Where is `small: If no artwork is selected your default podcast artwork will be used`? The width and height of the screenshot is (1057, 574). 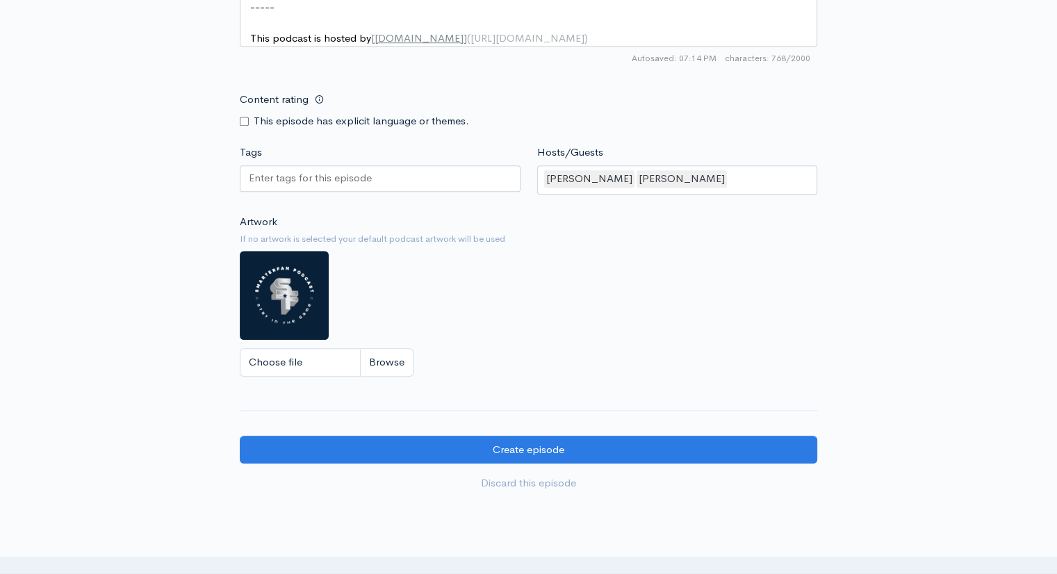 small: If no artwork is selected your default podcast artwork will be used is located at coordinates (528, 239).